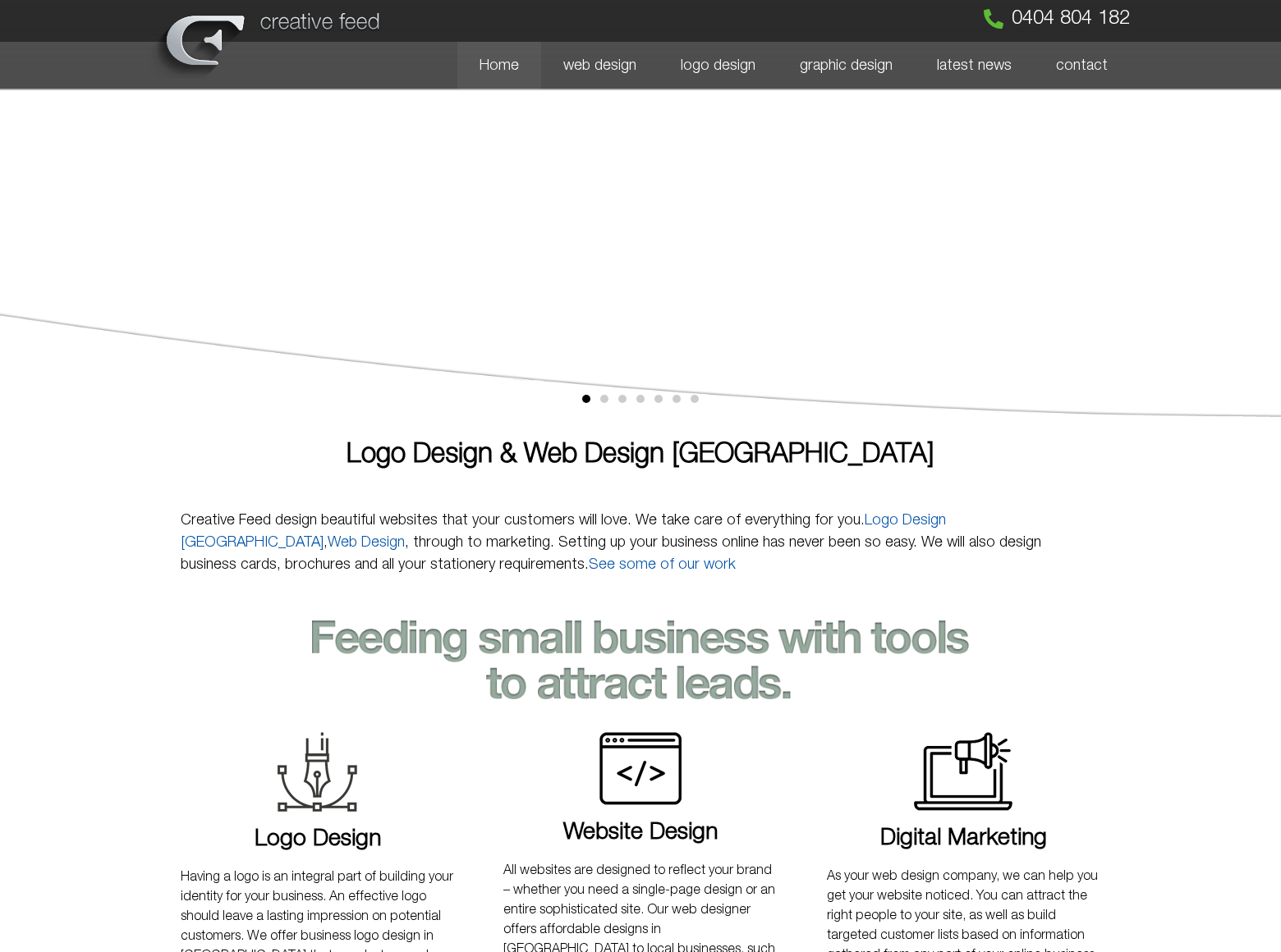 The image size is (1281, 952). What do you see at coordinates (622, 399) in the screenshot?
I see `span: Go to slide 3` at bounding box center [622, 399].